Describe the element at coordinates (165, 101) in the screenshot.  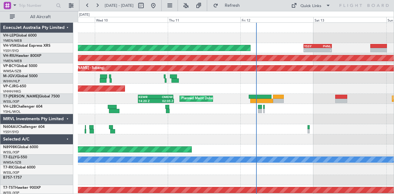
I see `div: 02:05 Z` at that location.